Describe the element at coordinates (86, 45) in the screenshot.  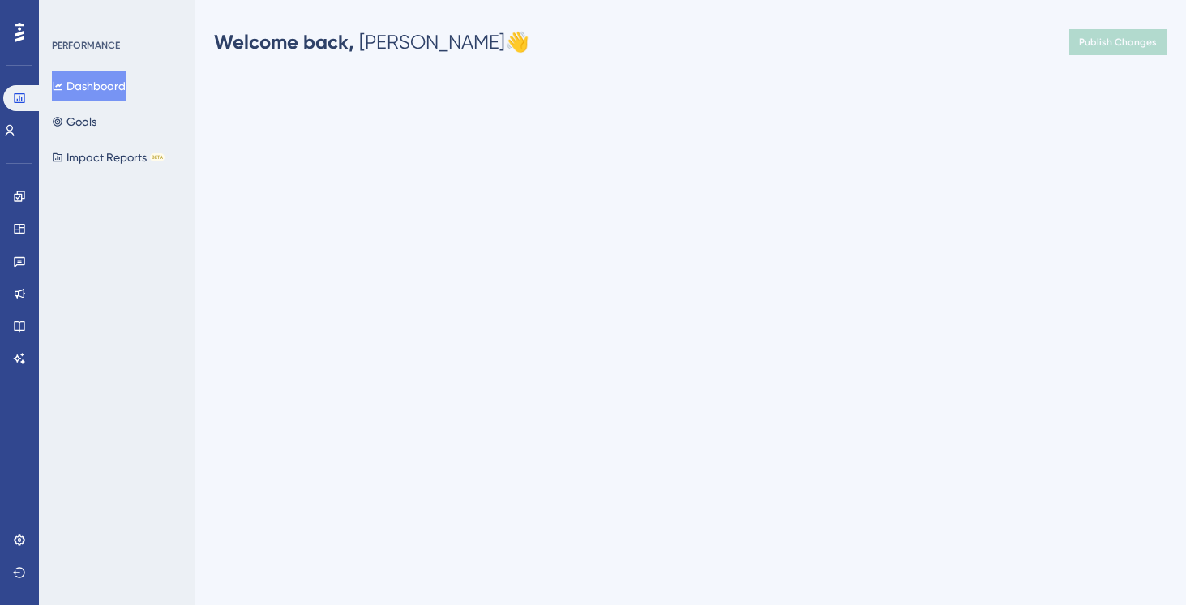
I see `div: PERFORMANCE` at that location.